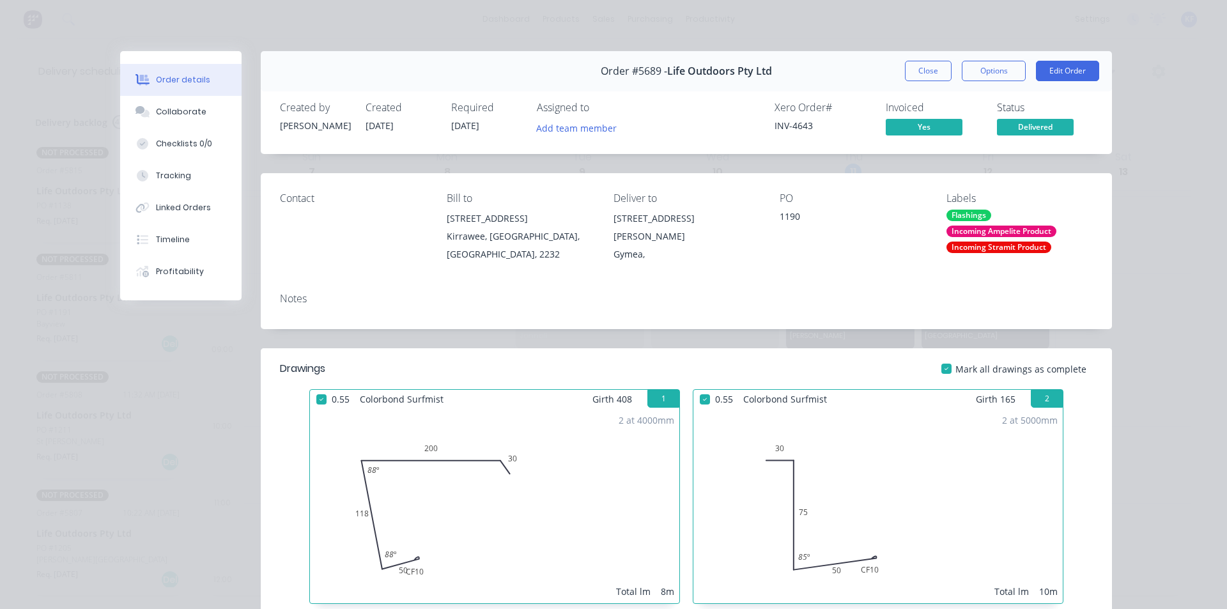 Image resolution: width=1227 pixels, height=609 pixels. Describe the element at coordinates (934, 107) in the screenshot. I see `div: Invoiced` at that location.